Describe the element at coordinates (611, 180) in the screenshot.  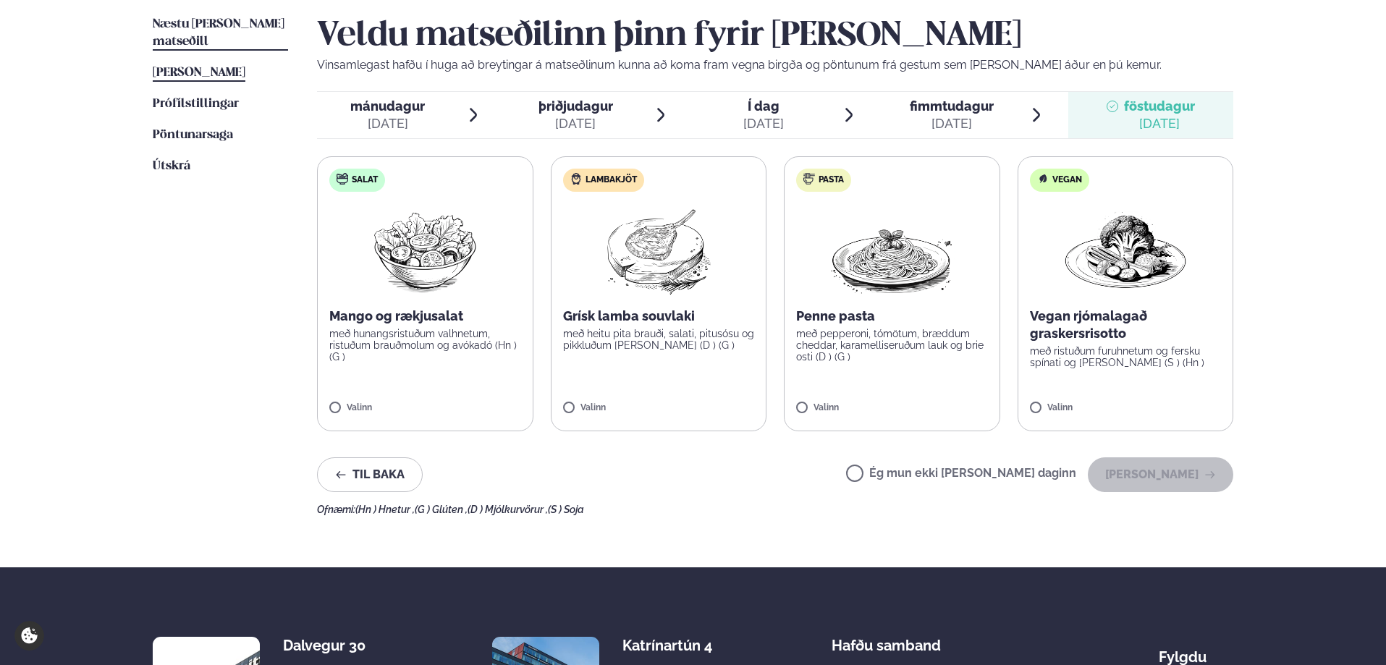
I see `span: Lambakjöt` at that location.